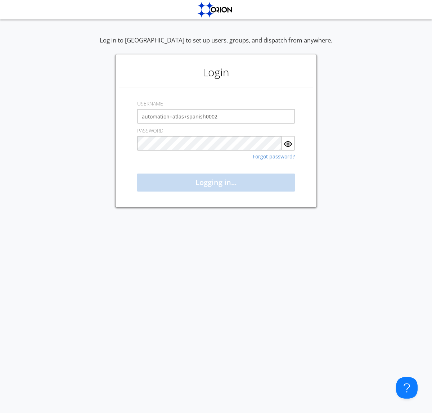  Describe the element at coordinates (150, 131) in the screenshot. I see `label: PASSWORD` at that location.